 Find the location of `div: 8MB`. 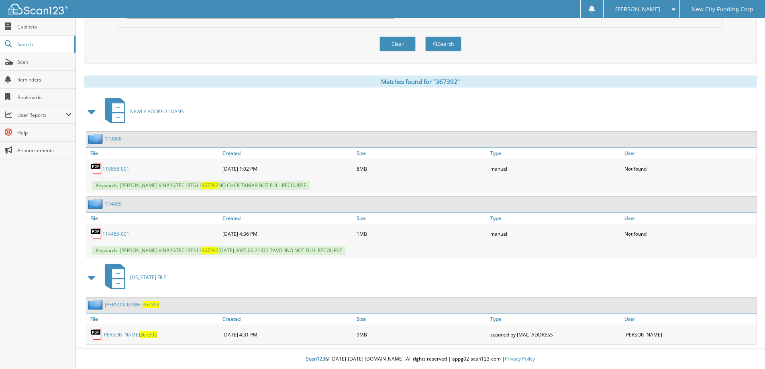

div: 8MB is located at coordinates (421, 169).